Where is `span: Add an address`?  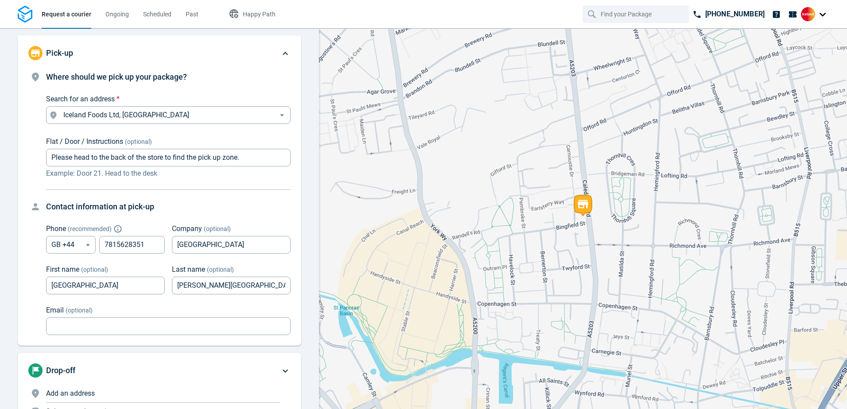 span: Add an address is located at coordinates (70, 393).